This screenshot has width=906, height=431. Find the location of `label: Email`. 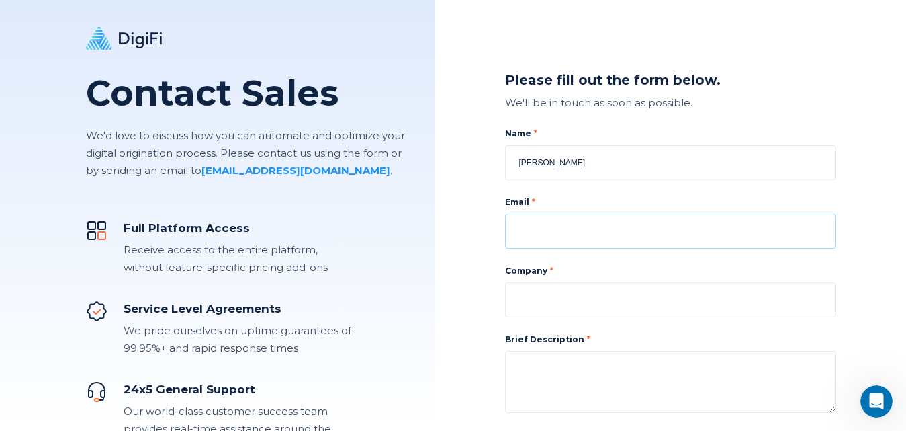

label: Email is located at coordinates (671, 202).